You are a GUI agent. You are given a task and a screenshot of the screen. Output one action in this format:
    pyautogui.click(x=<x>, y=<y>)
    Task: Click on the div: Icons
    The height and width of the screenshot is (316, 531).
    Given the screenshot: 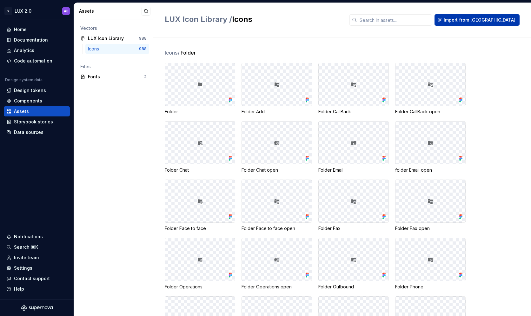 What is the action you would take?
    pyautogui.click(x=95, y=49)
    